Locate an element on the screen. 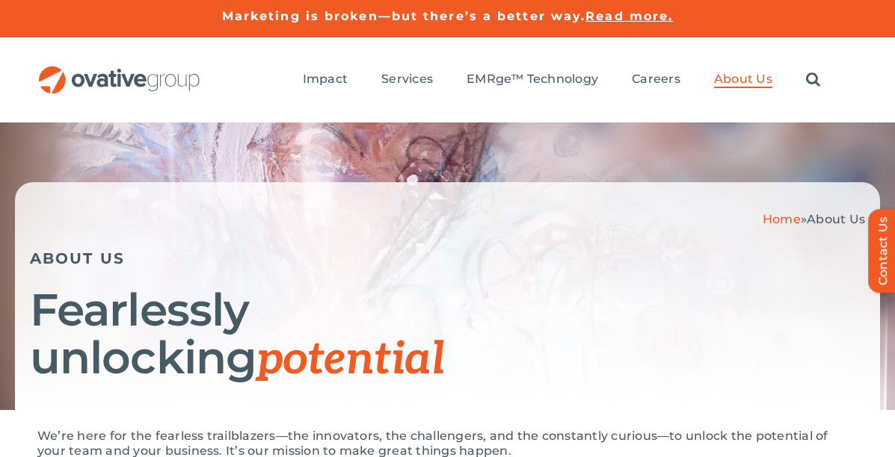  span: Services is located at coordinates (407, 79).